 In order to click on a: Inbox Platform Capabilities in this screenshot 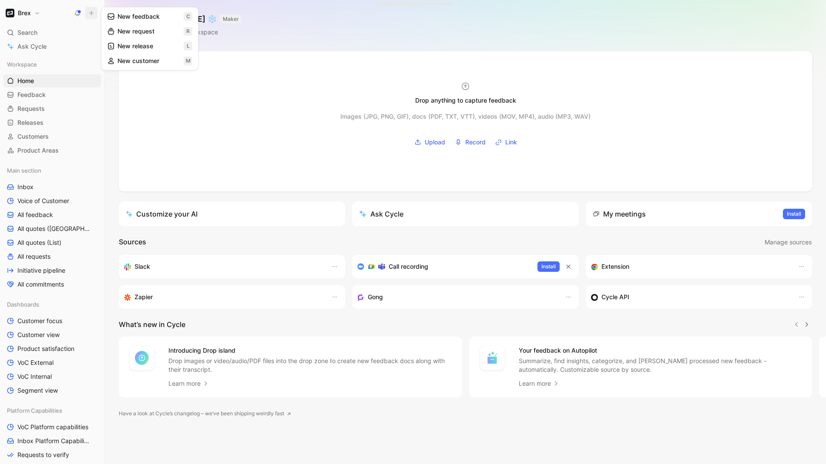, I will do `click(52, 441)`.